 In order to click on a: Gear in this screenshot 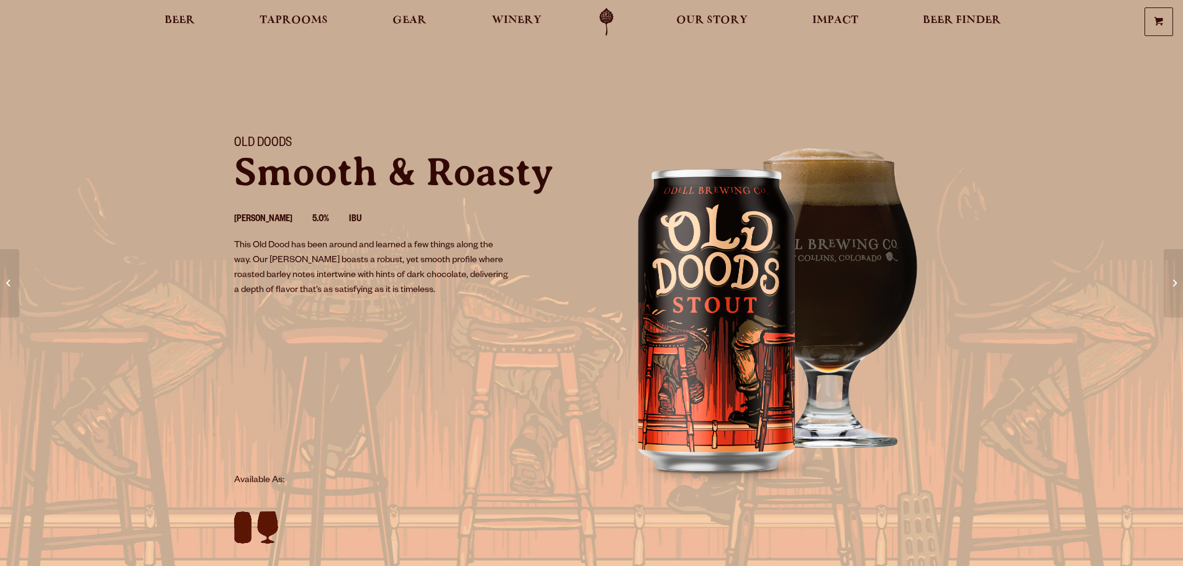, I will do `click(409, 22)`.